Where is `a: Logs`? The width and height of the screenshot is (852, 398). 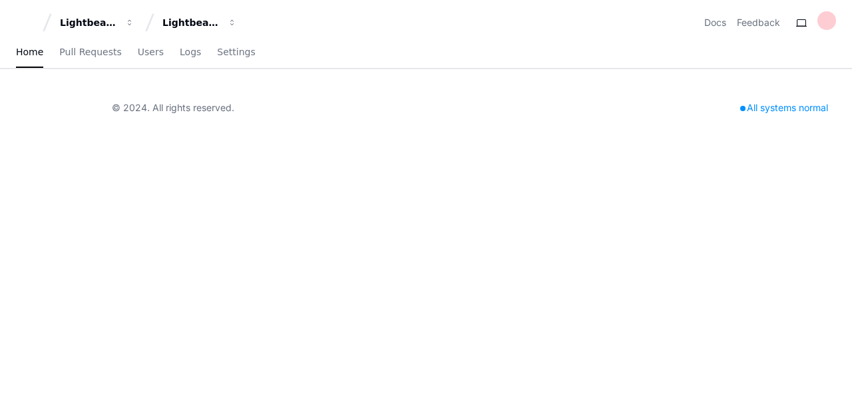 a: Logs is located at coordinates (190, 53).